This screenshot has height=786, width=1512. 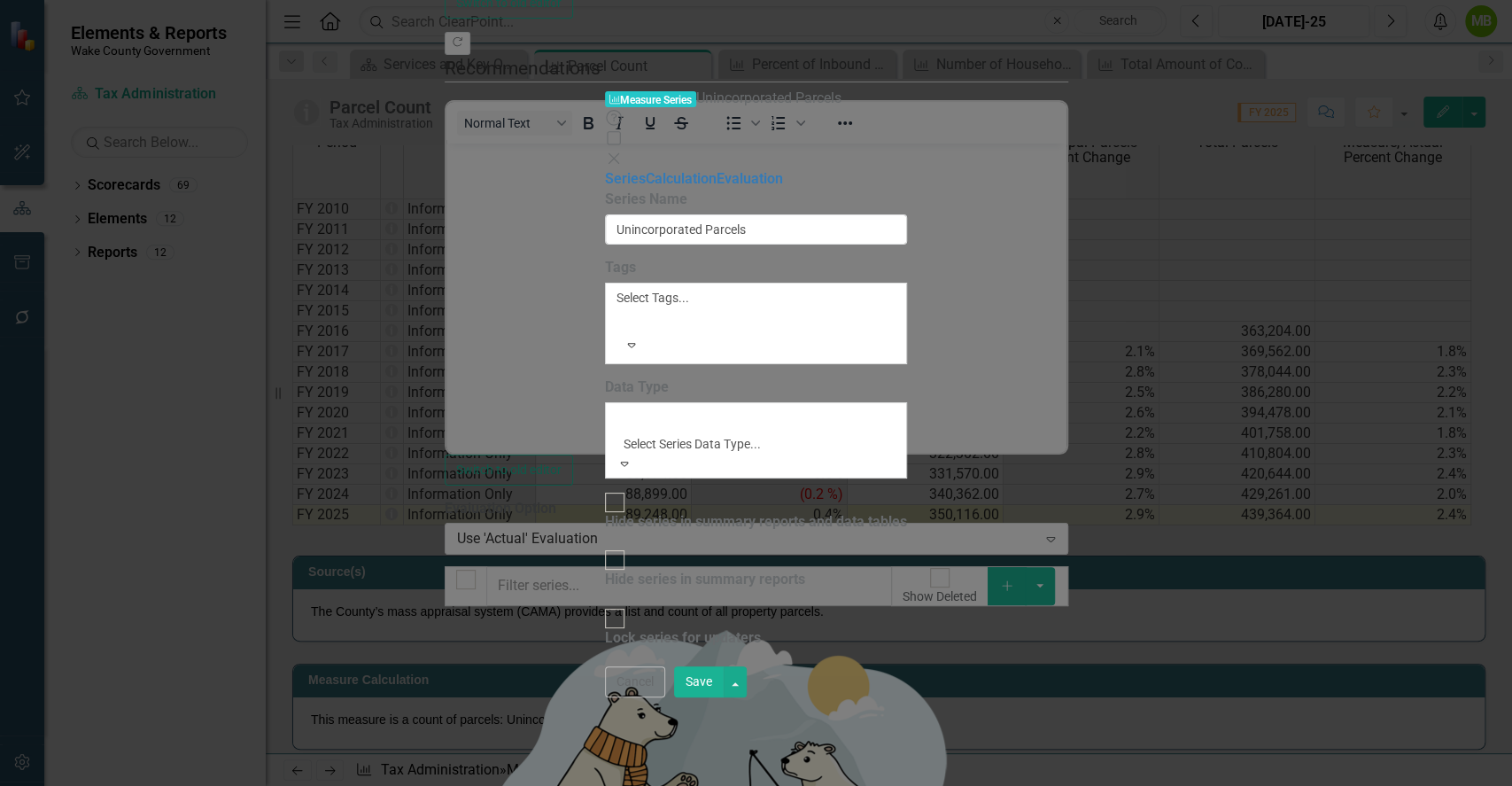 I want to click on input: Series Name, so click(x=756, y=230).